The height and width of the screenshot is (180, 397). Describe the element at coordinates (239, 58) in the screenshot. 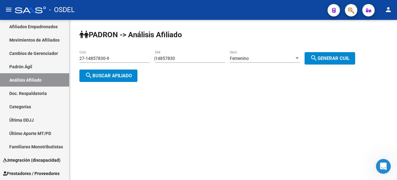

I see `span: Femenino` at that location.